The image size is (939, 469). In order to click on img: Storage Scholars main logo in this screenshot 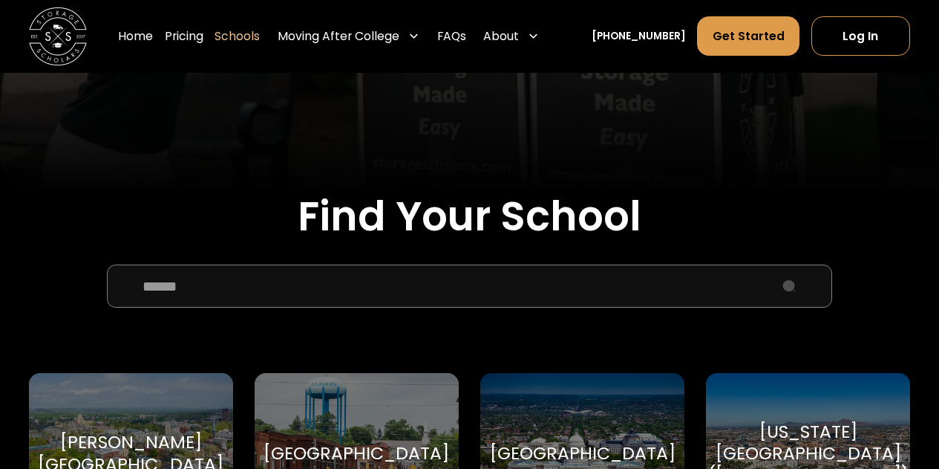, I will do `click(58, 36)`.